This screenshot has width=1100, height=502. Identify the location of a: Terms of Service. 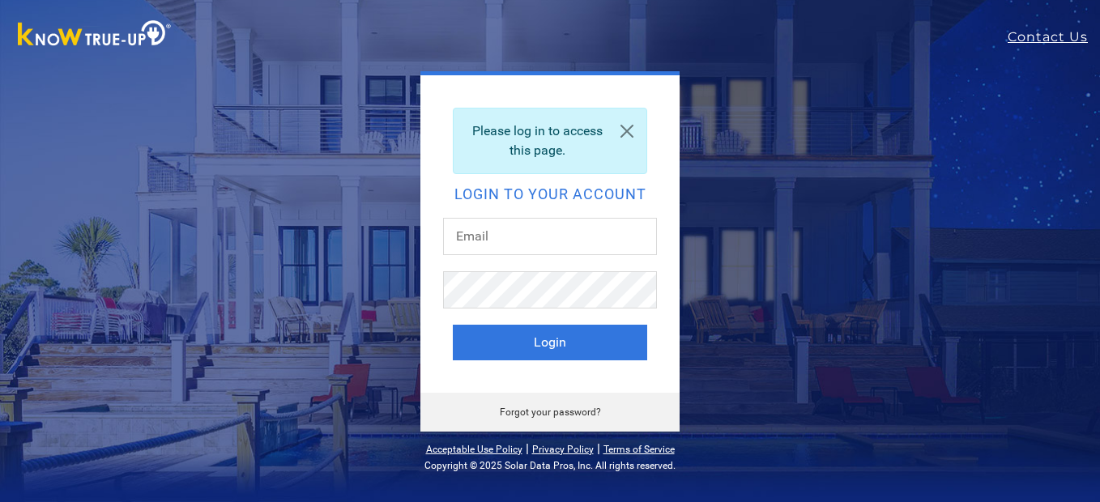
(639, 450).